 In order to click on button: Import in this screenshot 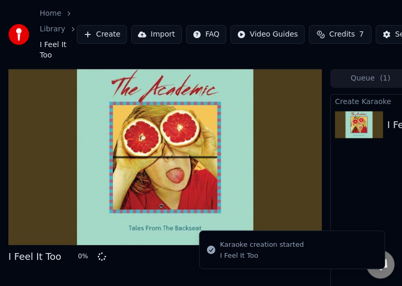, I will do `click(156, 35)`.